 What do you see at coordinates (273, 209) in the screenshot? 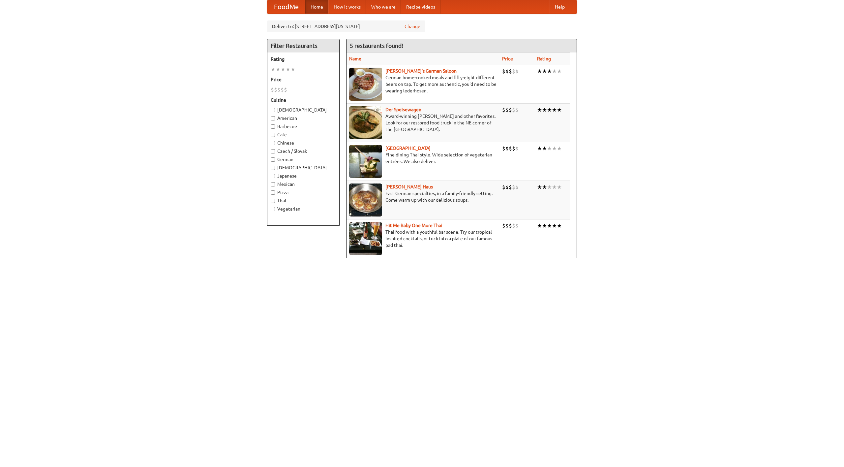
I see `input: Vegetarian` at bounding box center [273, 209].